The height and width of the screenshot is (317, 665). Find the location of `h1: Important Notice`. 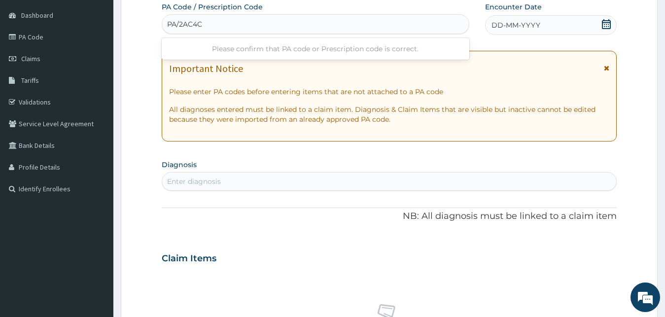

h1: Important Notice is located at coordinates (206, 68).